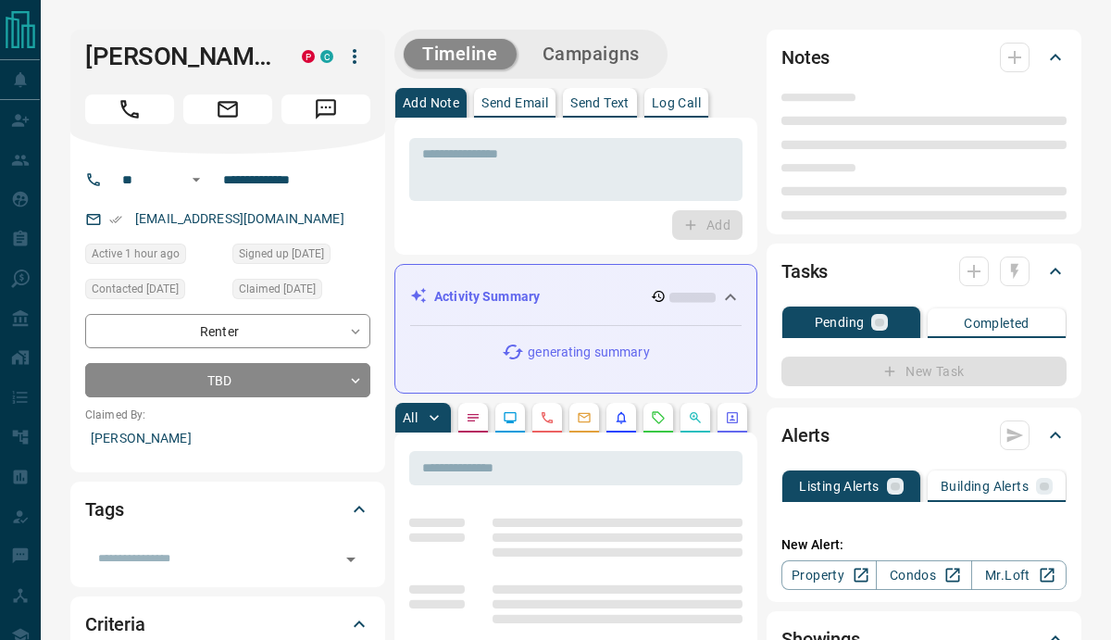 This screenshot has height=640, width=1111. Describe the element at coordinates (228, 379) in the screenshot. I see `div: TBD` at that location.